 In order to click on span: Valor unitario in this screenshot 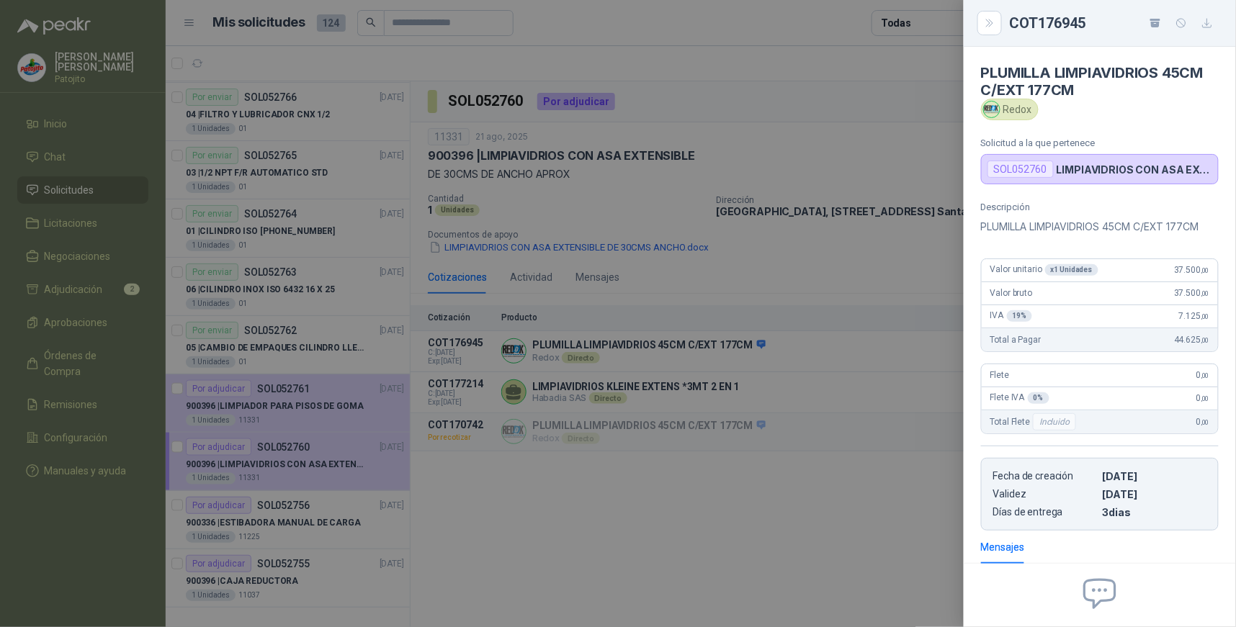, I will do `click(1044, 270)`.